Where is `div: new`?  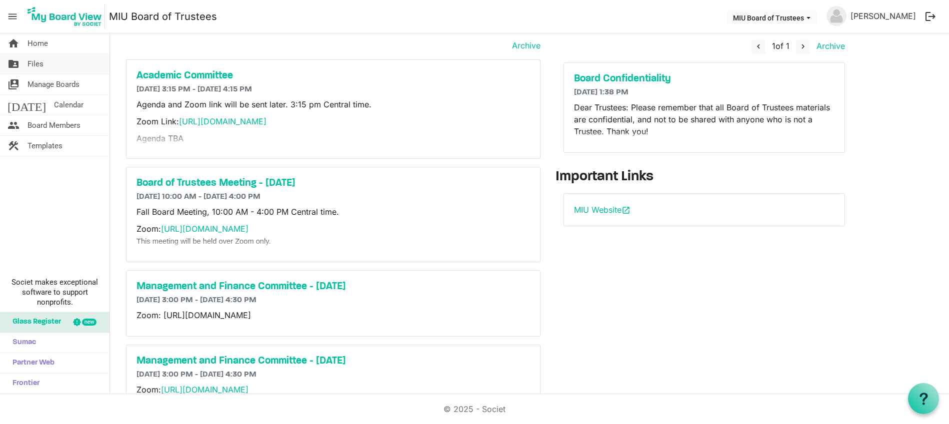 div: new is located at coordinates (89, 322).